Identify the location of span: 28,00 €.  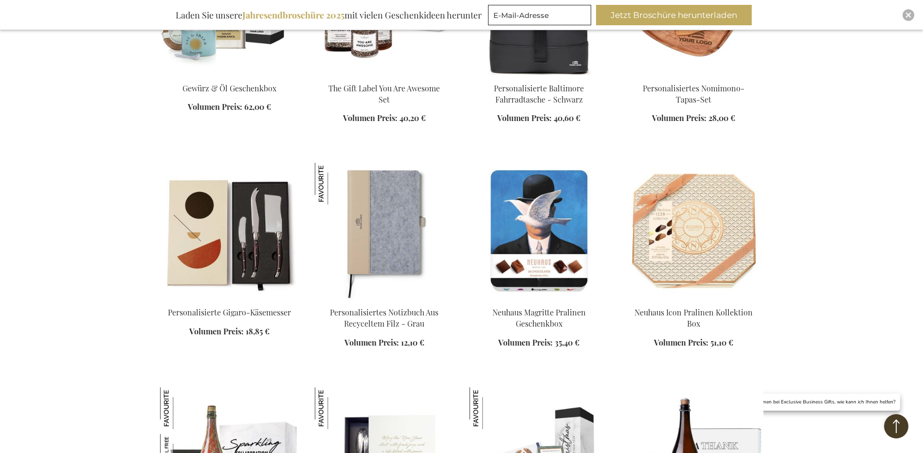
(721, 118).